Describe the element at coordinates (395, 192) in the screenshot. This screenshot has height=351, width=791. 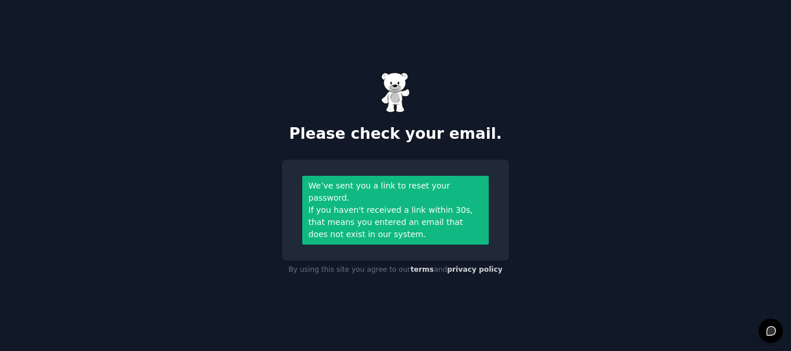
I see `div: We’ve sent you a link to reset your password.` at that location.